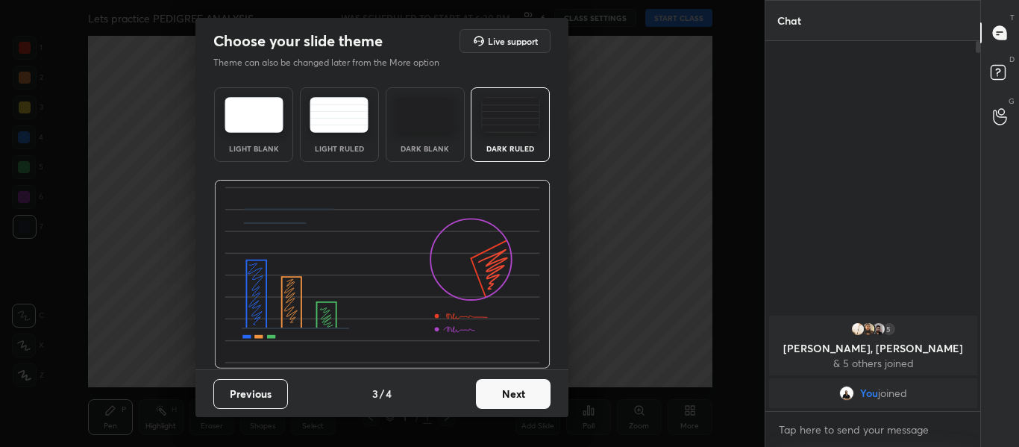  Describe the element at coordinates (857, 329) in the screenshot. I see `img: c0ed50b51c10448ead8b7ba1e1bdb2fd.jpg` at that location.